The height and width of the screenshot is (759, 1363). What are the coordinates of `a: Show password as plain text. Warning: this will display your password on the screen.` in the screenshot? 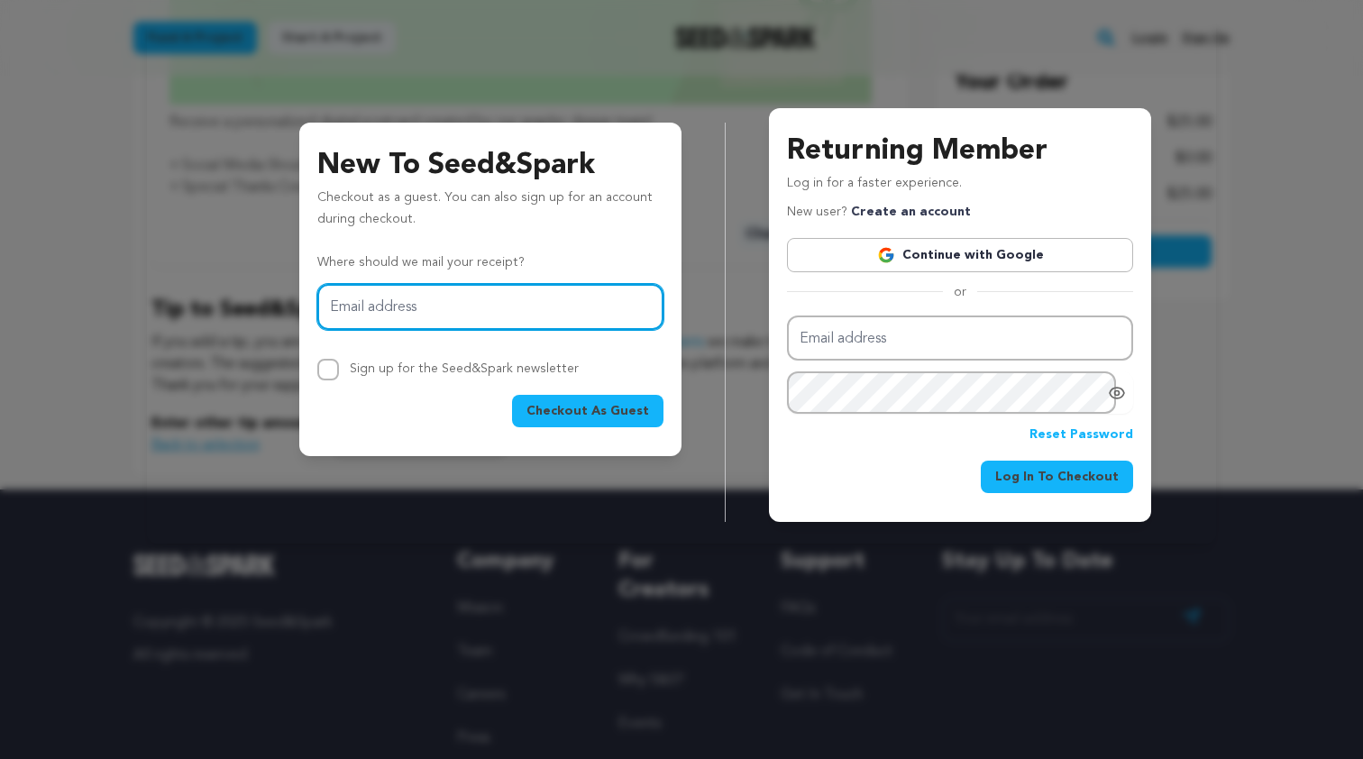 It's located at (1117, 393).